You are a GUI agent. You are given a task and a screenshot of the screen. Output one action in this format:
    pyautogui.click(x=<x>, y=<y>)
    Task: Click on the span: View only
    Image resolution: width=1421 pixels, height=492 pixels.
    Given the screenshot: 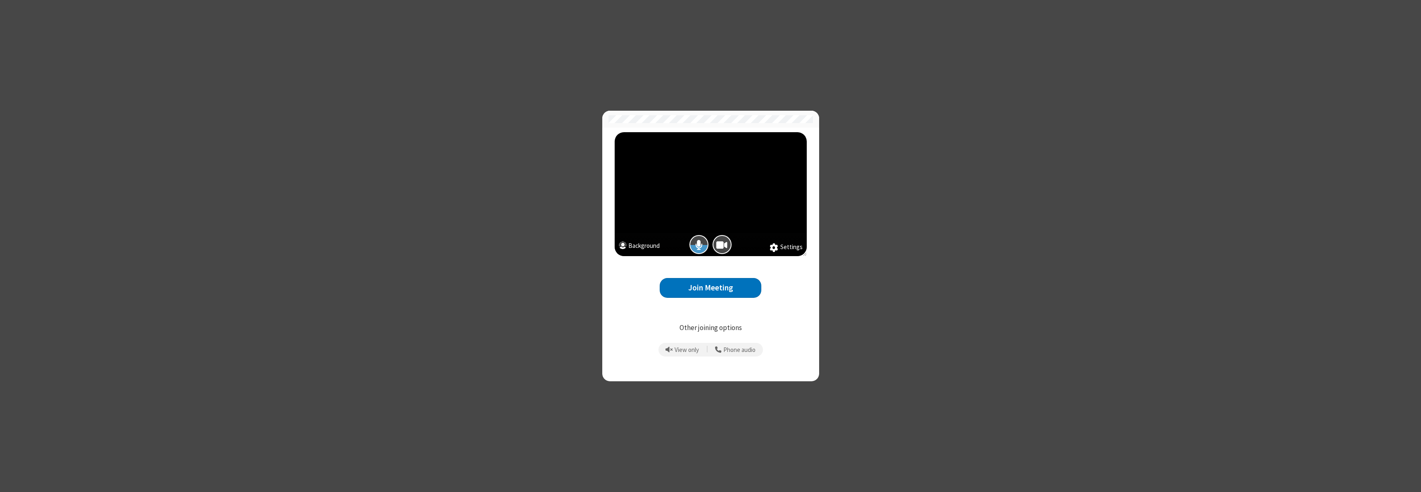 What is the action you would take?
    pyautogui.click(x=686, y=350)
    